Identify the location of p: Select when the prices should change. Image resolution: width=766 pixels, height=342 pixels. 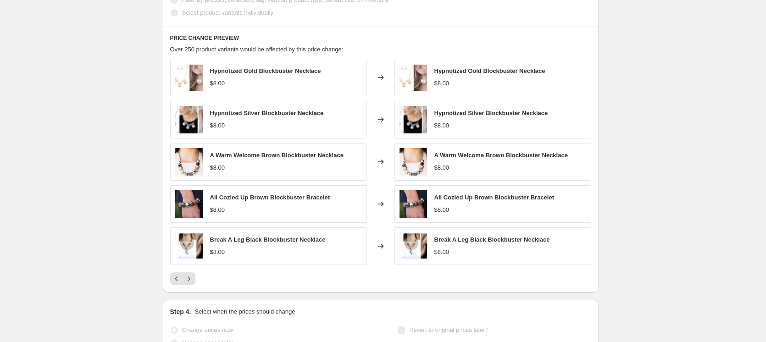
(245, 312).